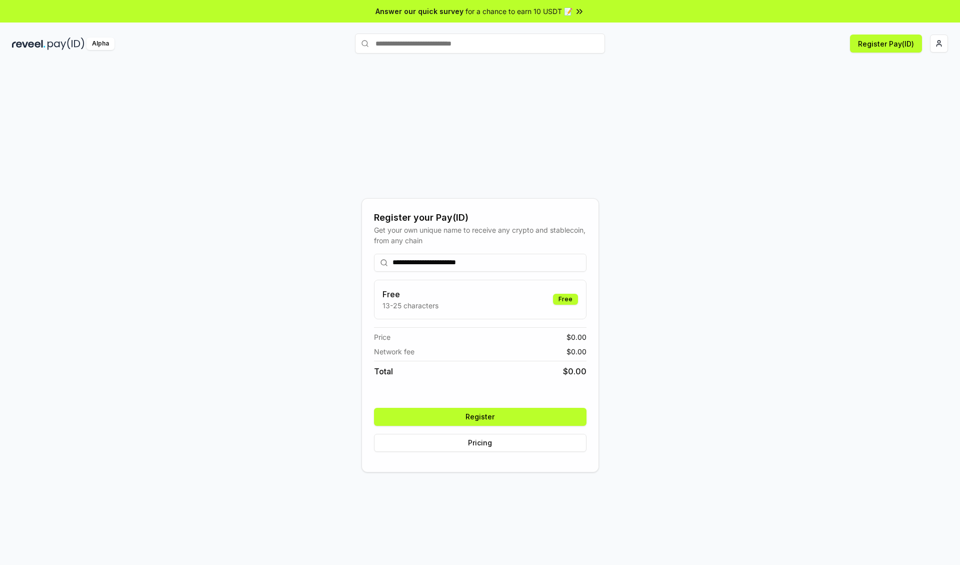 The image size is (960, 565). What do you see at coordinates (420, 11) in the screenshot?
I see `span: Answer our quick survey` at bounding box center [420, 11].